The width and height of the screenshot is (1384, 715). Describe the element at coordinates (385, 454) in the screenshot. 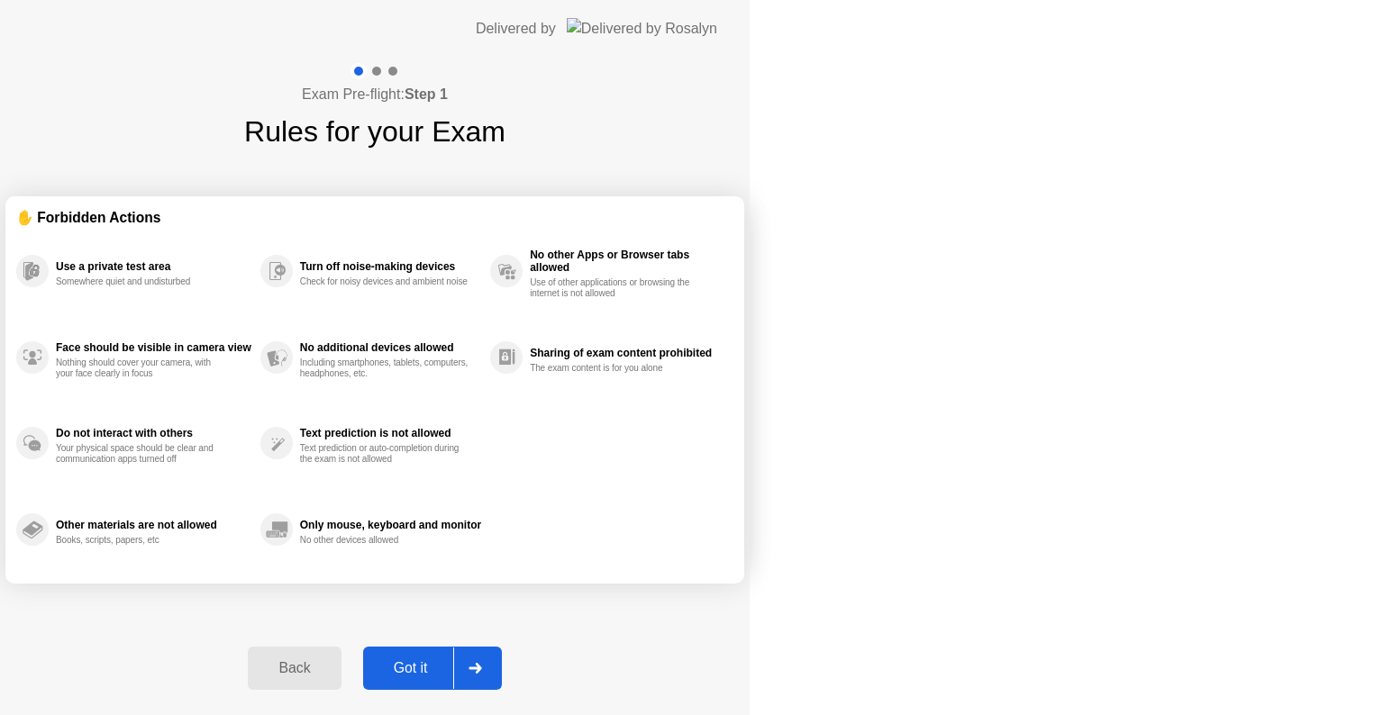

I see `div: Text prediction or auto-completion during the exam is not allowed` at that location.